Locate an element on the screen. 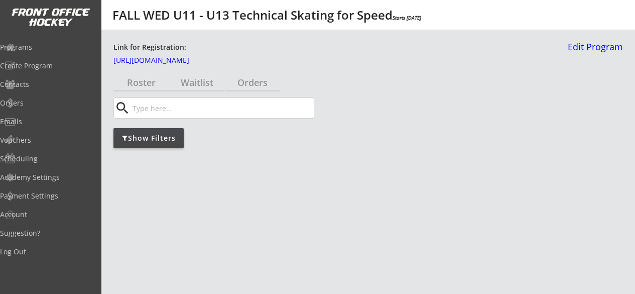  img: FOH%20White%20Logo%20Transparent.png is located at coordinates (51, 17).